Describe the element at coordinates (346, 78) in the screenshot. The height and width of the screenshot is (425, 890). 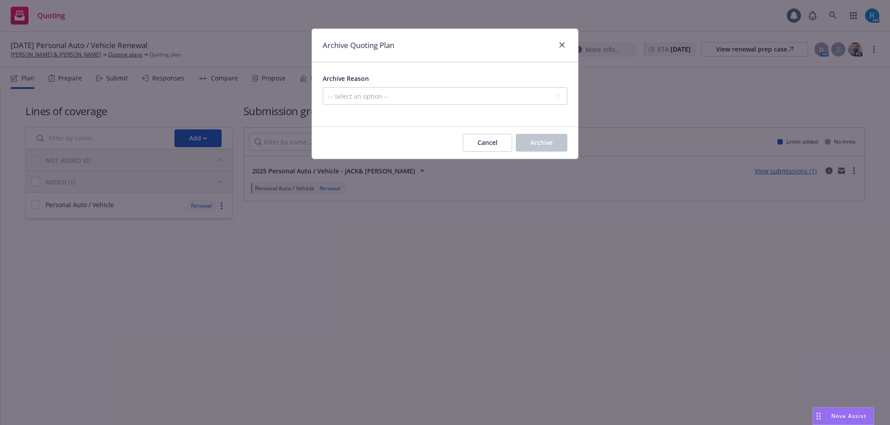
I see `span: Archive Reason` at that location.